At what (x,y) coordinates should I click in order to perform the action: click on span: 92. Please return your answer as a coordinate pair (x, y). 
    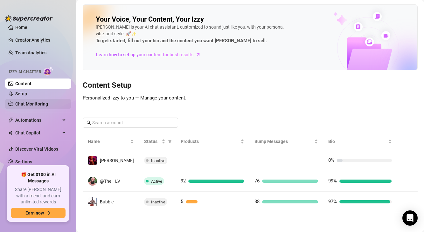
    Looking at the image, I should click on (183, 181).